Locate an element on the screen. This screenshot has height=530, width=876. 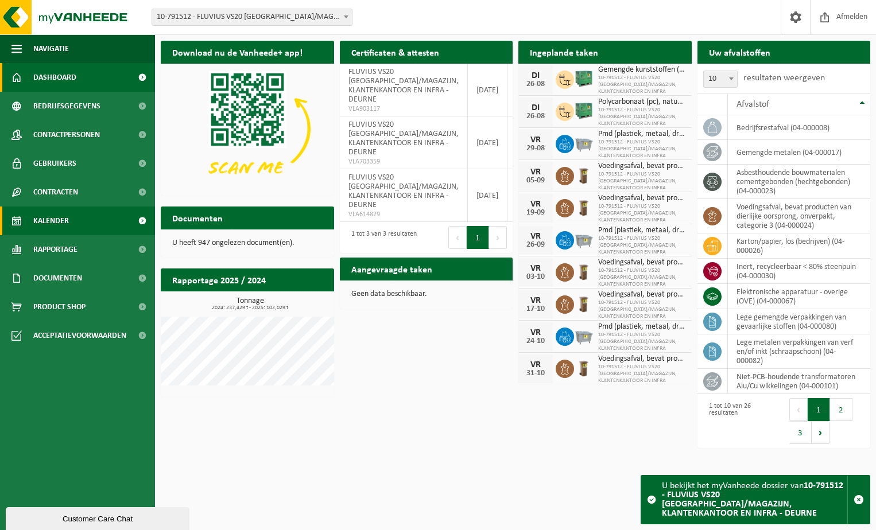
td: lege gemengde verpakkingen van gevaarlijke stoffen (04-000080) is located at coordinates (799, 322).